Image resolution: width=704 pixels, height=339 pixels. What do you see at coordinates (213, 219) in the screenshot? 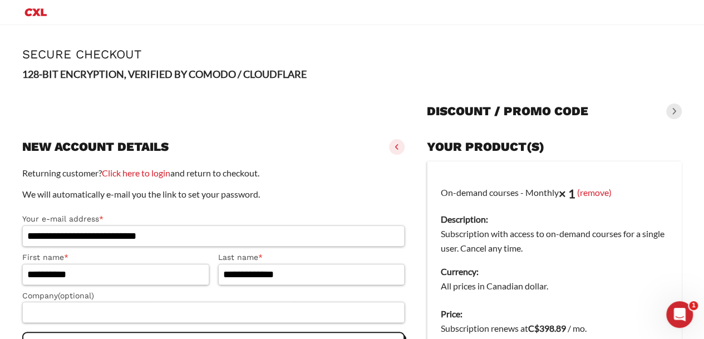
I see `label: Your e-mail address` at bounding box center [213, 219].